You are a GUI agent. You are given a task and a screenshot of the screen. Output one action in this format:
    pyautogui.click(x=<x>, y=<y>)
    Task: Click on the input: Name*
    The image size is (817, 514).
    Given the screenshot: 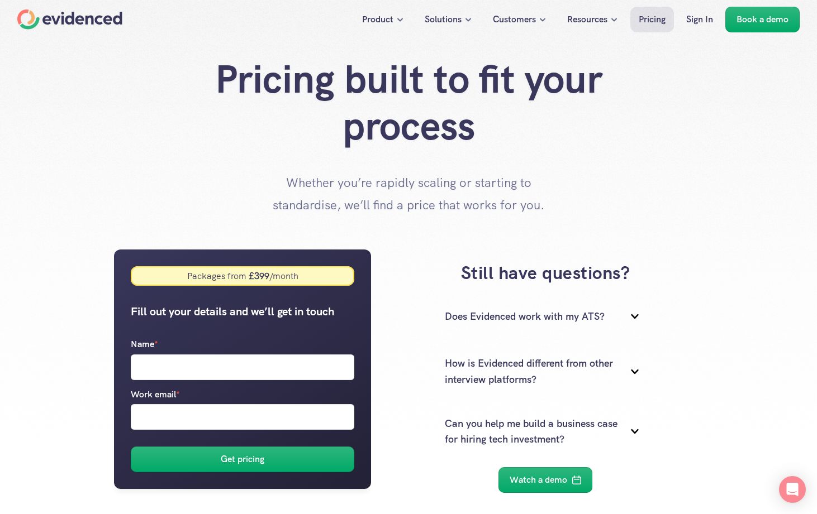 What is the action you would take?
    pyautogui.click(x=242, y=368)
    